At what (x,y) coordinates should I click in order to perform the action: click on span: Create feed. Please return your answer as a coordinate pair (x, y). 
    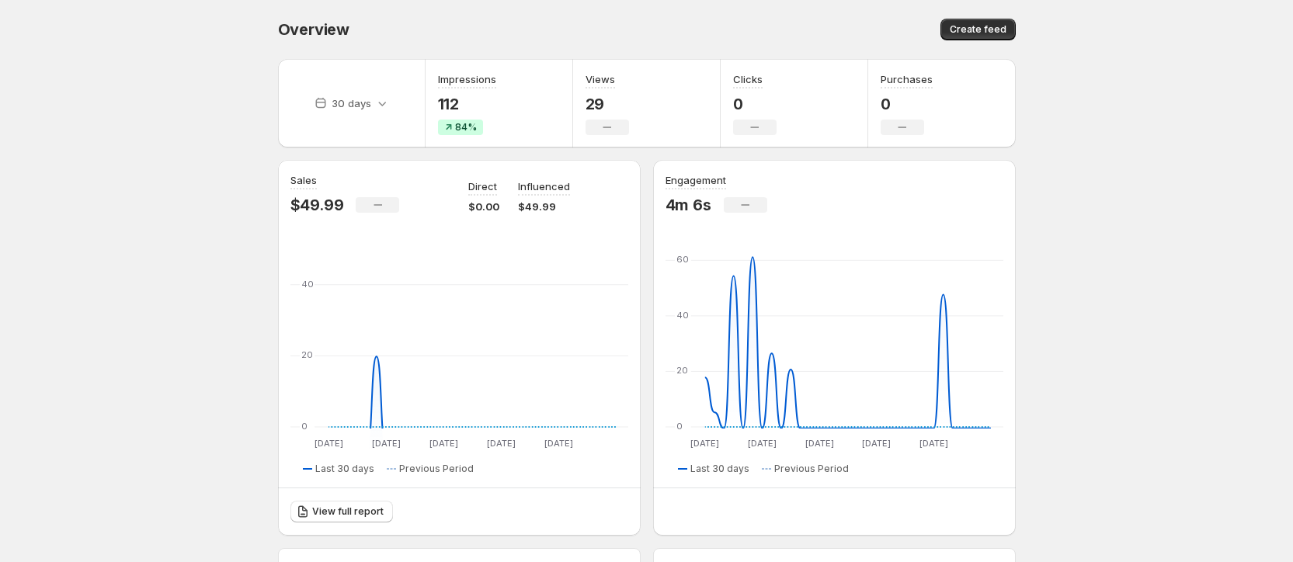
    Looking at the image, I should click on (978, 30).